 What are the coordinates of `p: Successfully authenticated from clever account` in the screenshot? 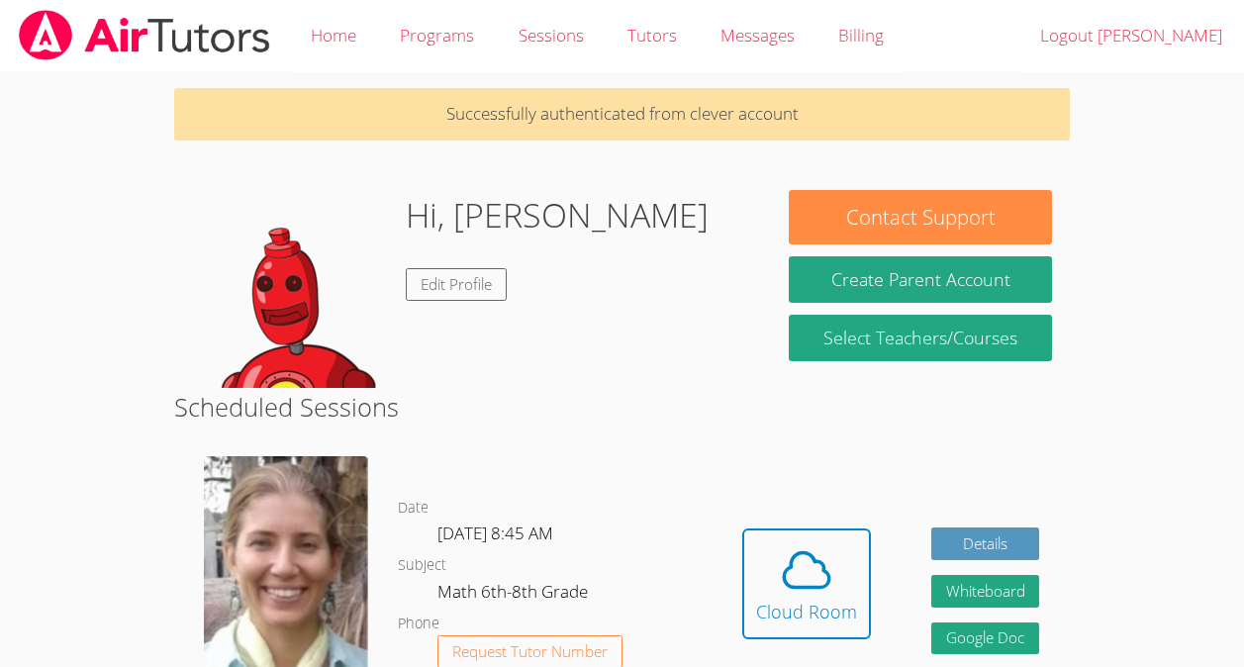 It's located at (622, 114).